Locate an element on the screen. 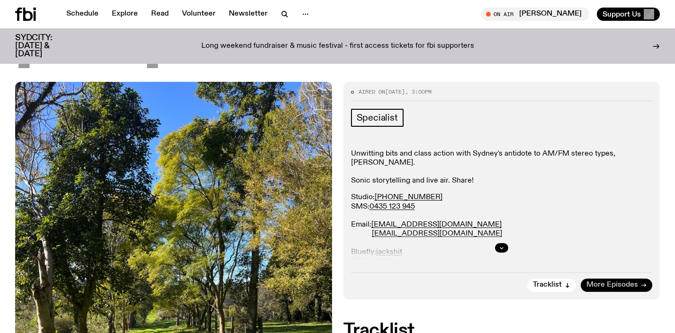 This screenshot has height=333, width=675. span: Specialist is located at coordinates (377, 118).